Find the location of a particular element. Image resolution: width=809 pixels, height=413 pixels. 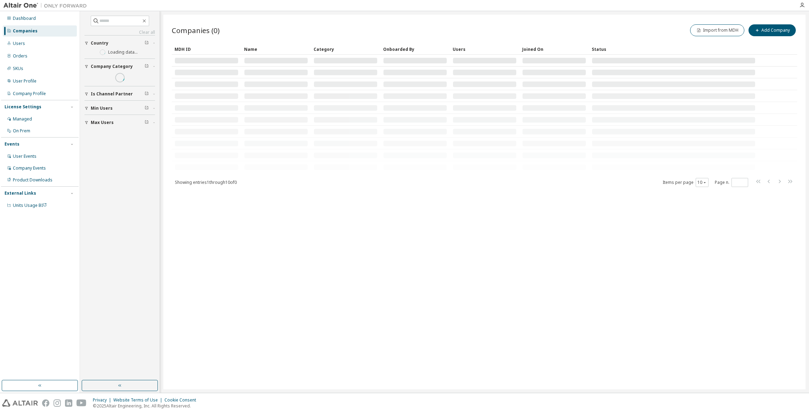

div: Joined On is located at coordinates (554, 49).